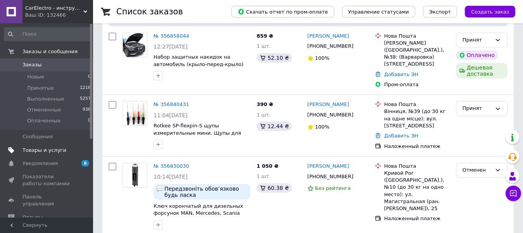 This screenshot has height=233, width=523. Describe the element at coordinates (85, 99) in the screenshot. I see `span: 5257` at that location.